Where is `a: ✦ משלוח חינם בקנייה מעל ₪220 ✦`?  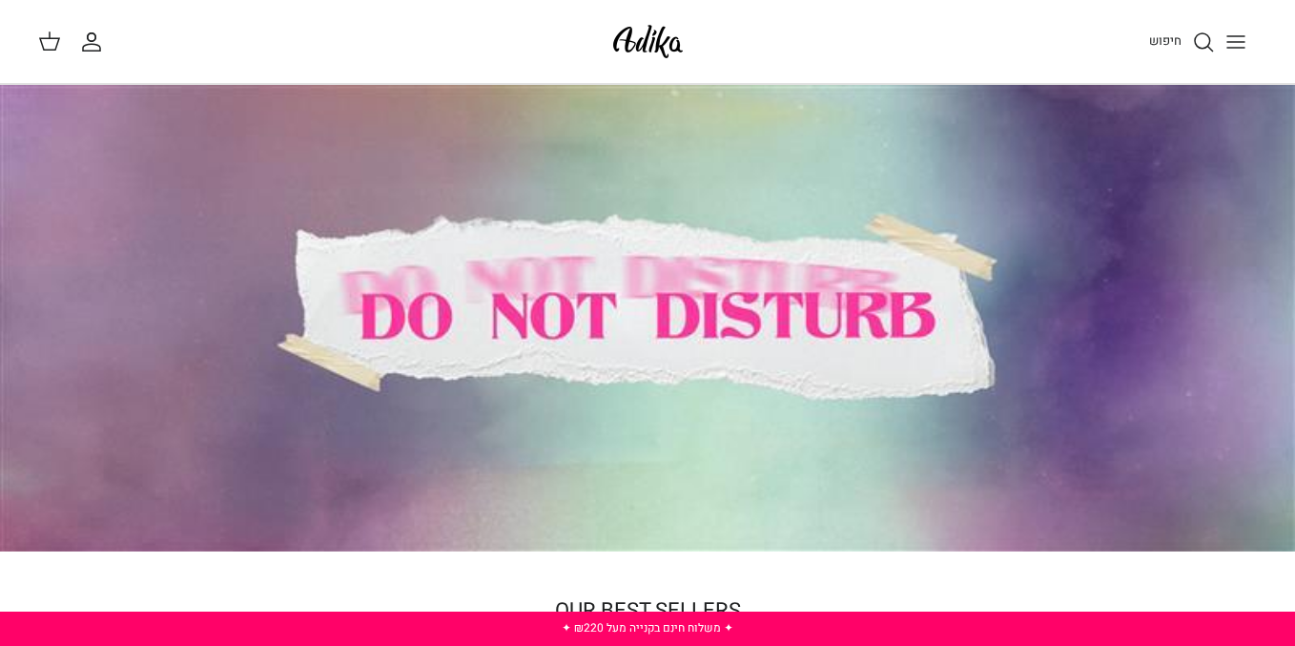 a: ✦ משלוח חינם בקנייה מעל ₪220 ✦ is located at coordinates (648, 628).